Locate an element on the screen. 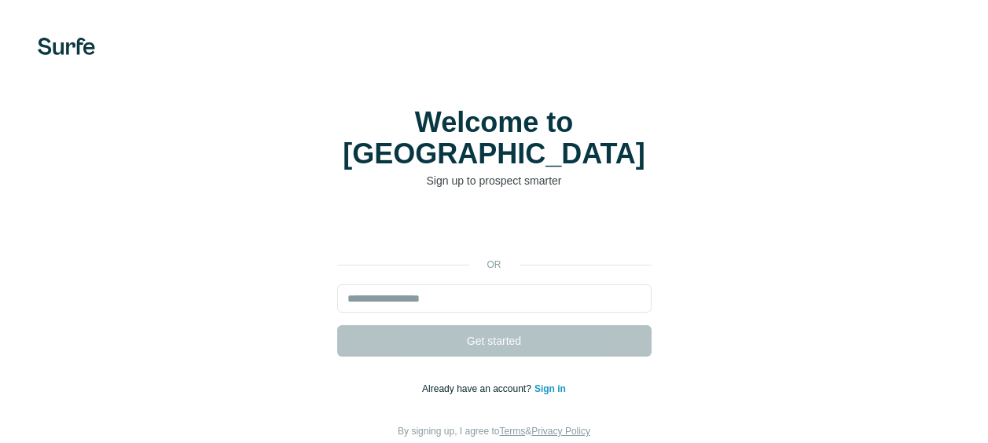  p: or is located at coordinates (494, 265).